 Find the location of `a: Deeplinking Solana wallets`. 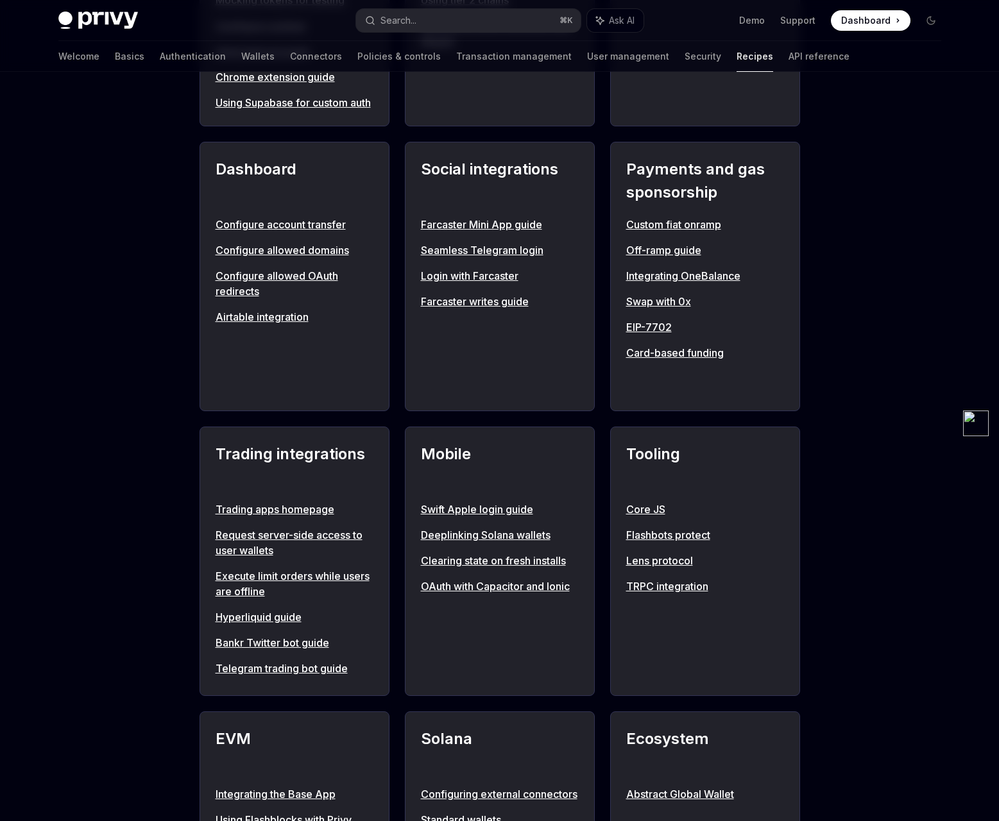

a: Deeplinking Solana wallets is located at coordinates (500, 535).